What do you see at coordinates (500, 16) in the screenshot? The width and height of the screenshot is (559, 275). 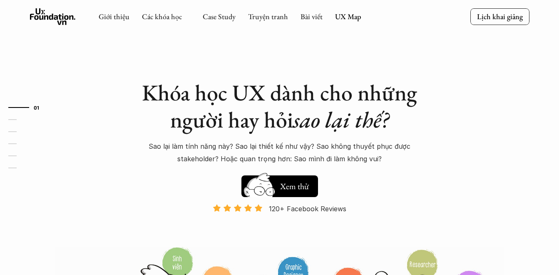 I see `p: Lịch khai giảng` at bounding box center [500, 16].